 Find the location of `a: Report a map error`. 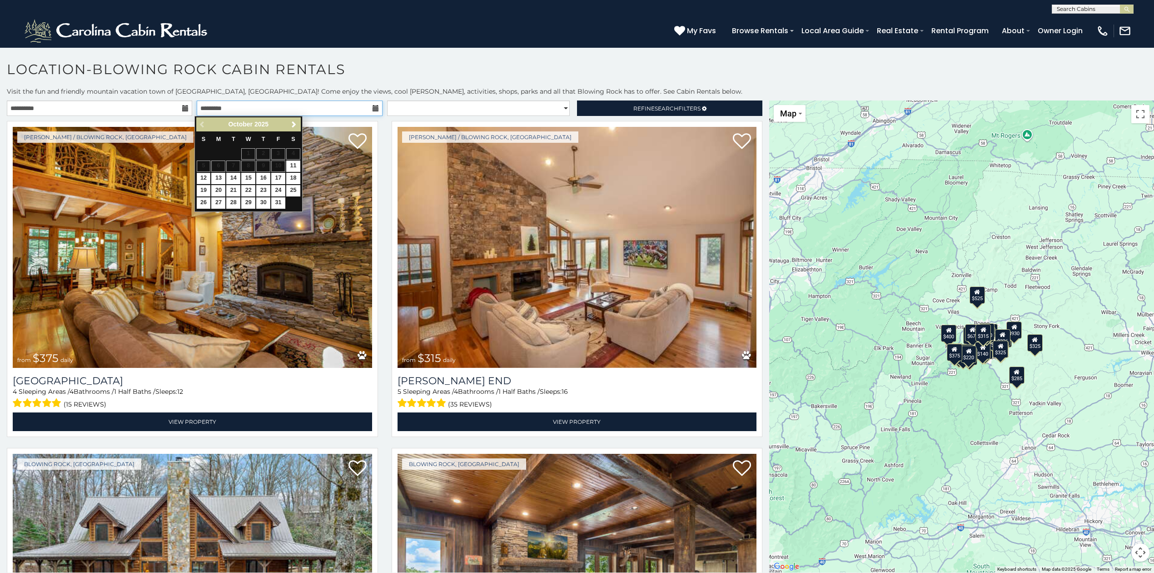

a: Report a map error is located at coordinates (1133, 568).